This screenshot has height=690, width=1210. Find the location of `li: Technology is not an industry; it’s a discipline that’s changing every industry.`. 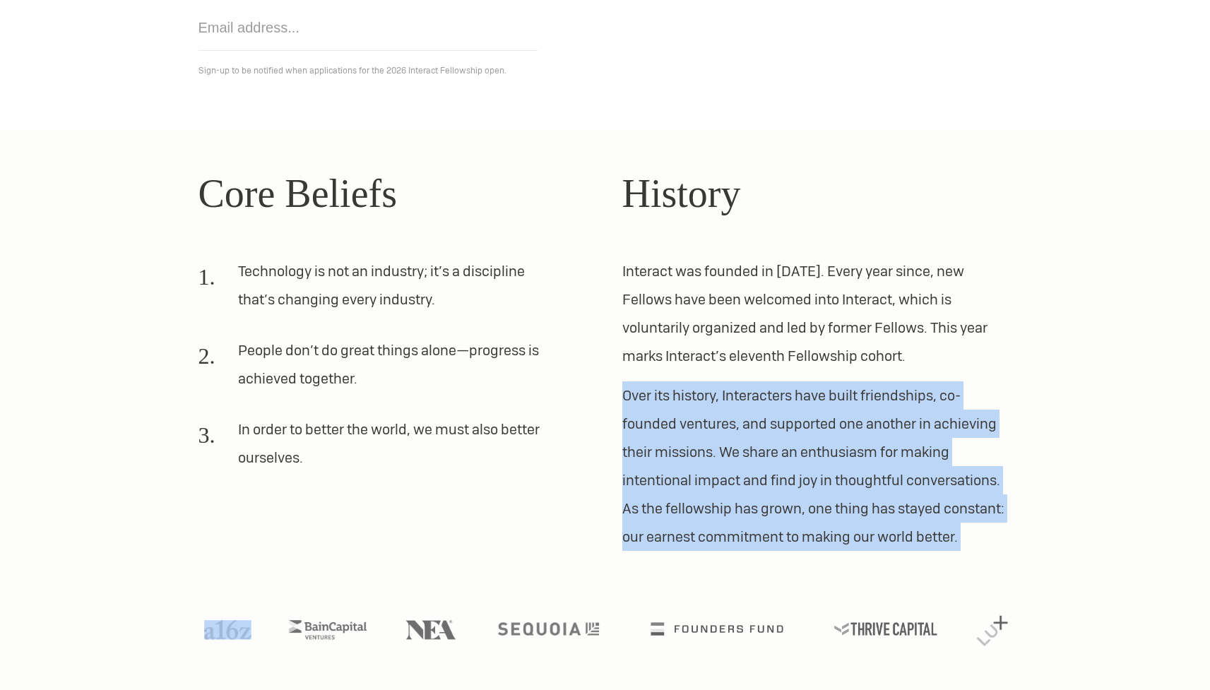

li: Technology is not an industry; it’s a discipline that’s changing every industry. is located at coordinates (377, 291).